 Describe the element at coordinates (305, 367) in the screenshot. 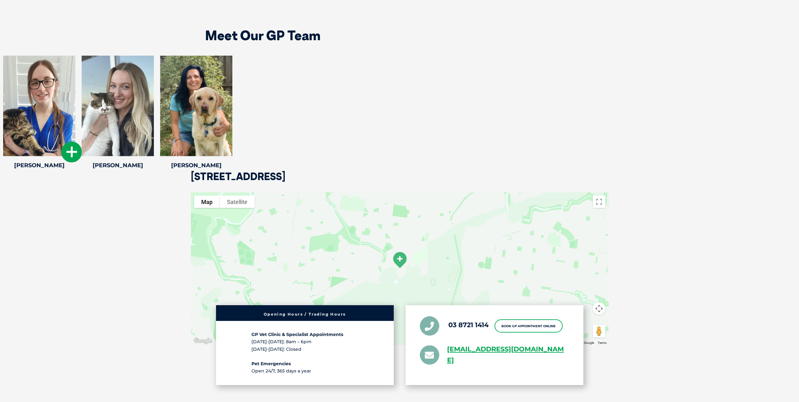

I see `p: Open 24/7, 365 days a year` at that location.